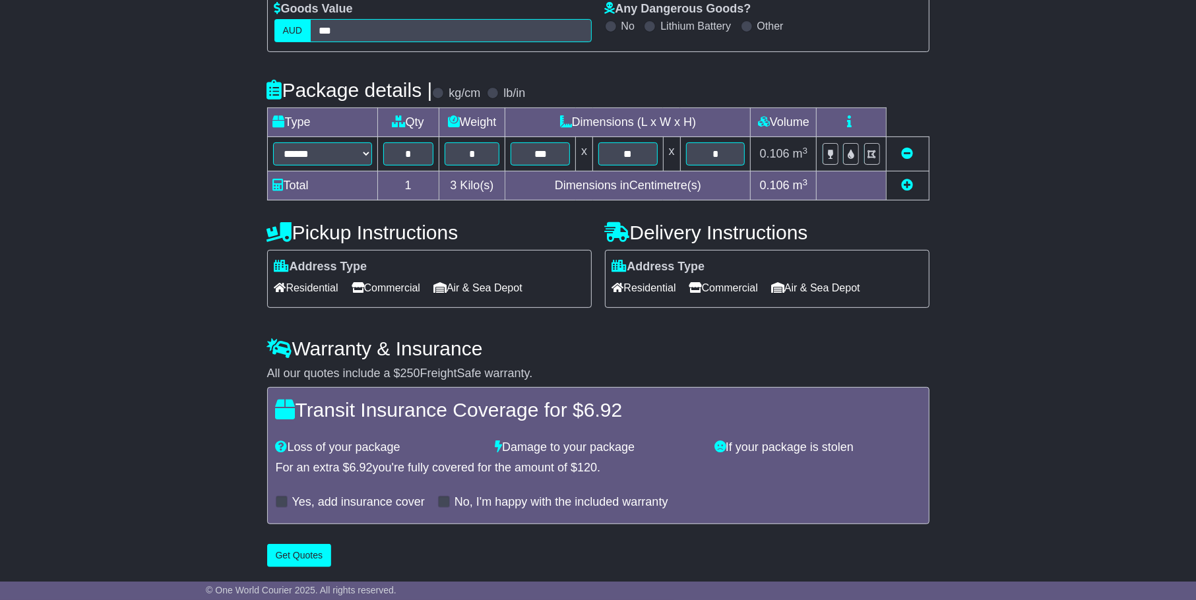 The image size is (1196, 600). What do you see at coordinates (695, 26) in the screenshot?
I see `label: Lithium Battery` at bounding box center [695, 26].